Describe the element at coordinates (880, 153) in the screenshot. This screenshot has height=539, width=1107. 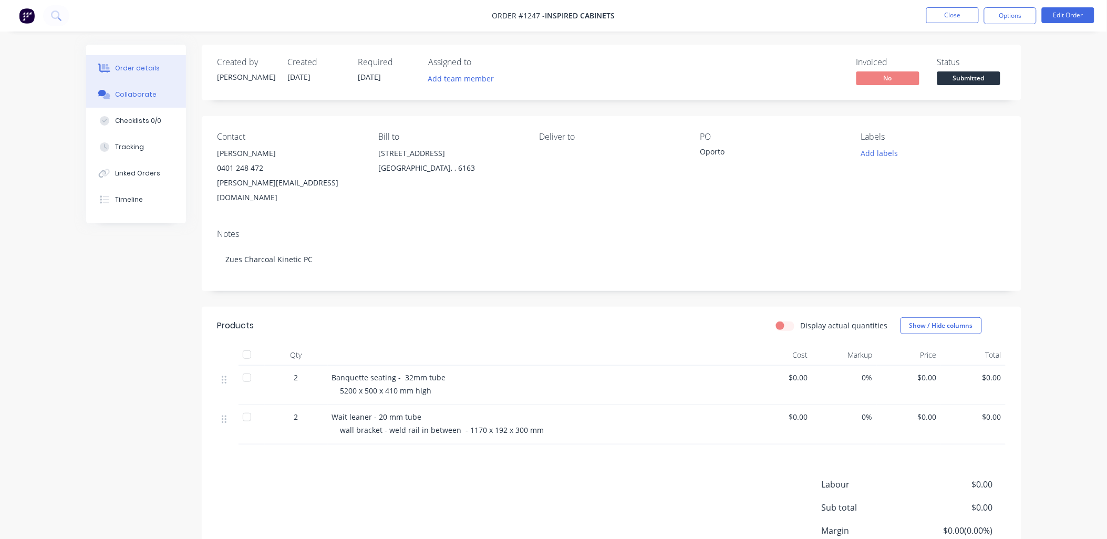
I see `button: Add labels` at that location.